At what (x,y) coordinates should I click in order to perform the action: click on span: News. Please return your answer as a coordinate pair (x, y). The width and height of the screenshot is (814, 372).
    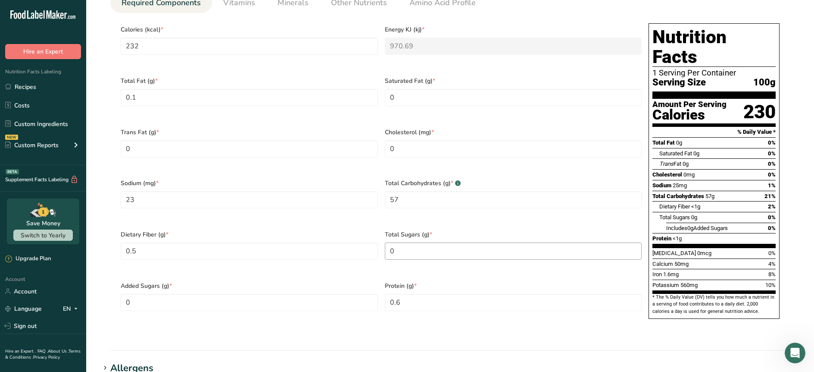
    Looking at the image, I should click on (155, 294).